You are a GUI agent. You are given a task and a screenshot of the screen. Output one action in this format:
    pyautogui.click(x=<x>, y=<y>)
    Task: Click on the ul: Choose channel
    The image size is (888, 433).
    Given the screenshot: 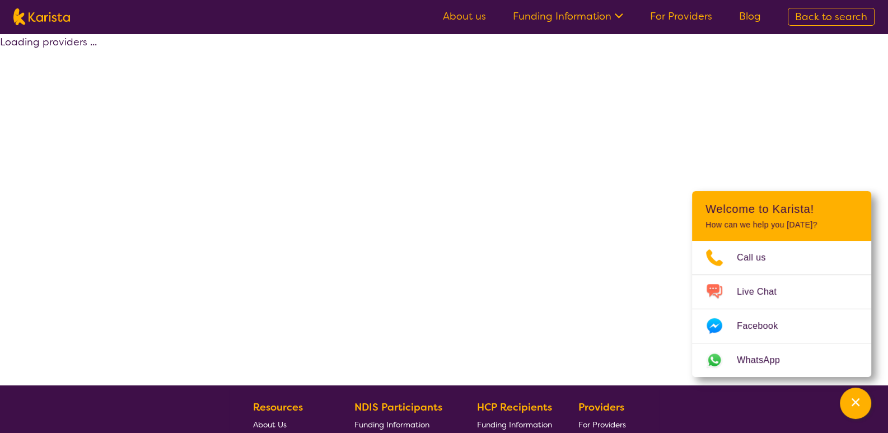 What is the action you would take?
    pyautogui.click(x=782, y=309)
    